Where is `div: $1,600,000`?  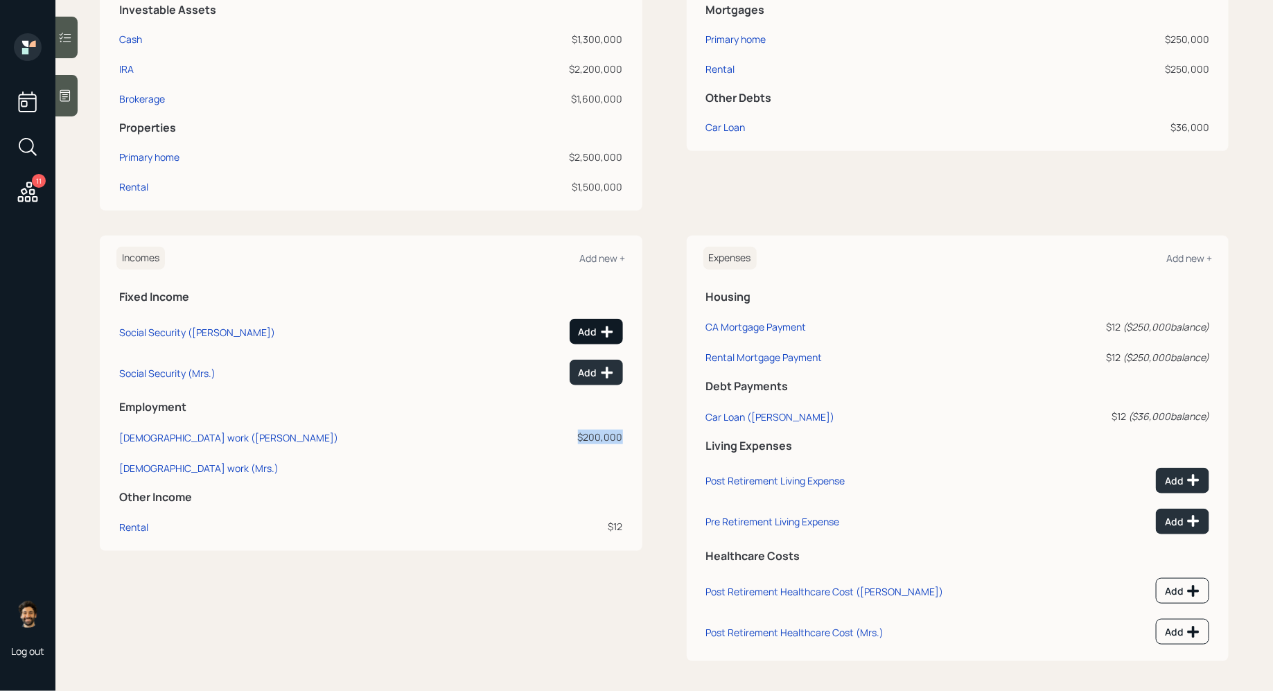 div: $1,600,000 is located at coordinates (505, 98).